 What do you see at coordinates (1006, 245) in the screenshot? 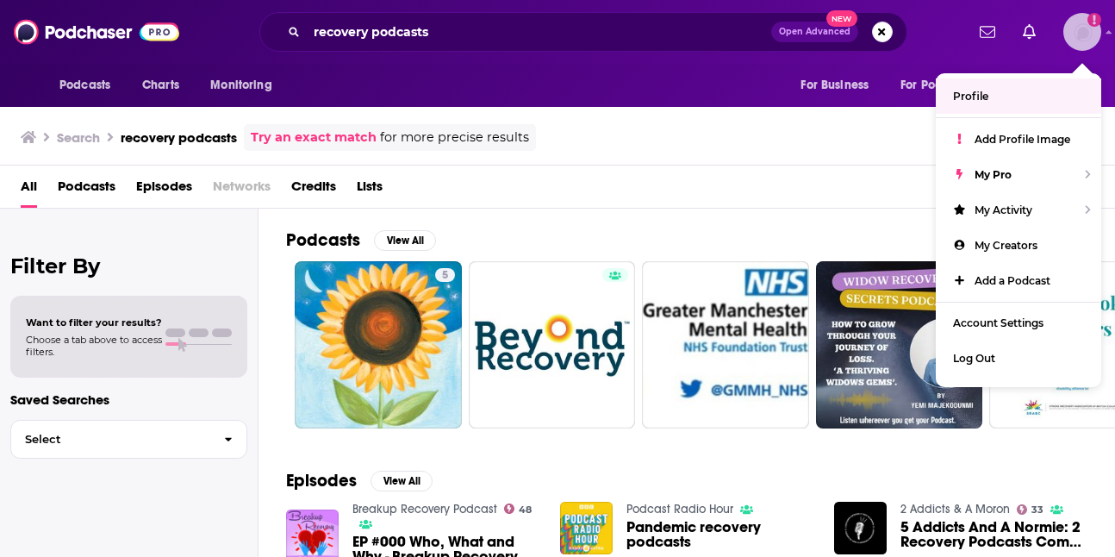
I see `span: My Creators` at bounding box center [1006, 245].